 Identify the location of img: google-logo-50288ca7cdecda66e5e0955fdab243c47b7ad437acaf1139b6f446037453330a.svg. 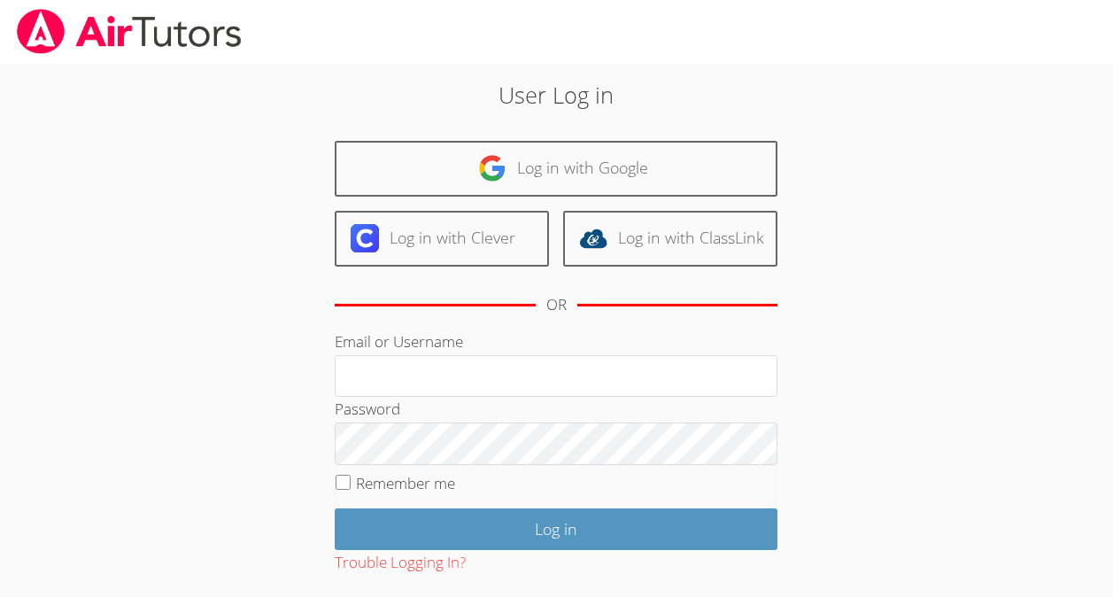
(492, 168).